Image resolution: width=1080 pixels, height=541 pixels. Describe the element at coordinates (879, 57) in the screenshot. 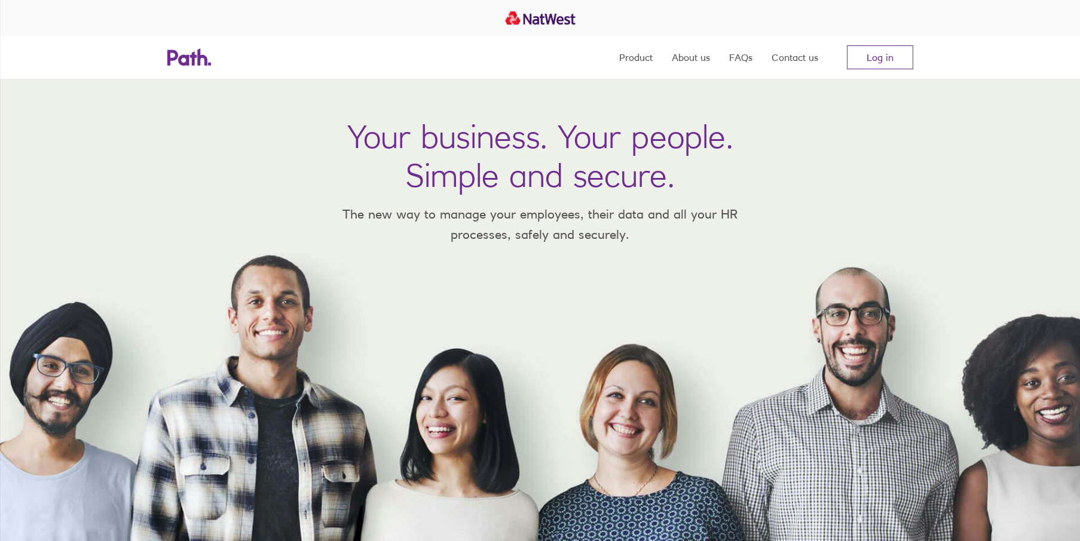

I see `a: Log in` at that location.